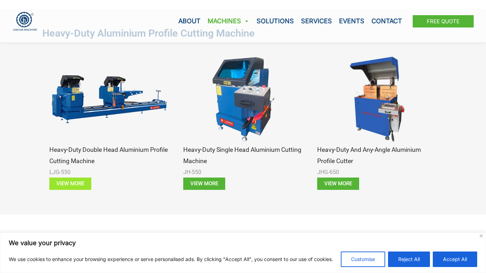 The height and width of the screenshot is (273, 486). Describe the element at coordinates (243, 243) in the screenshot. I see `p: We value your privacy` at that location.